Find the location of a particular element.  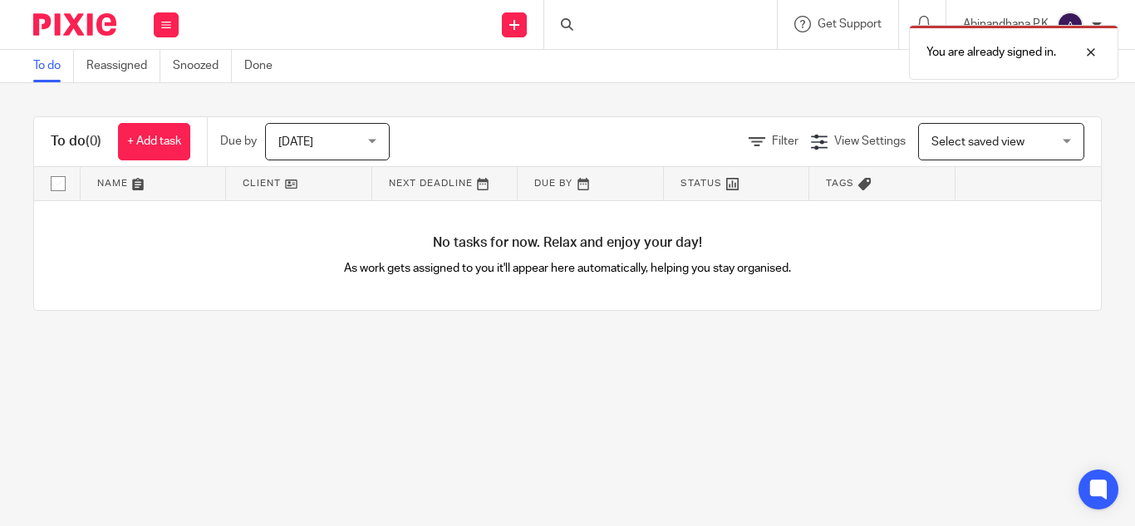

p: As work gets assigned to you it'll appear here automatically, helping you stay organised. is located at coordinates (568, 268).